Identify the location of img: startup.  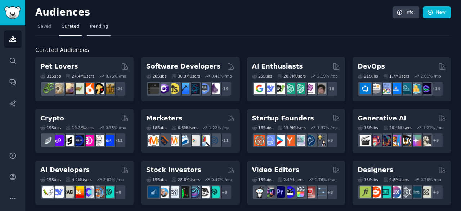
(280, 140).